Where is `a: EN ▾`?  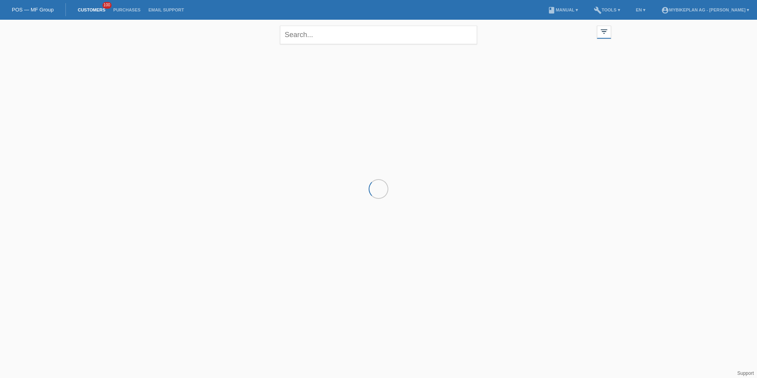 a: EN ▾ is located at coordinates (640, 10).